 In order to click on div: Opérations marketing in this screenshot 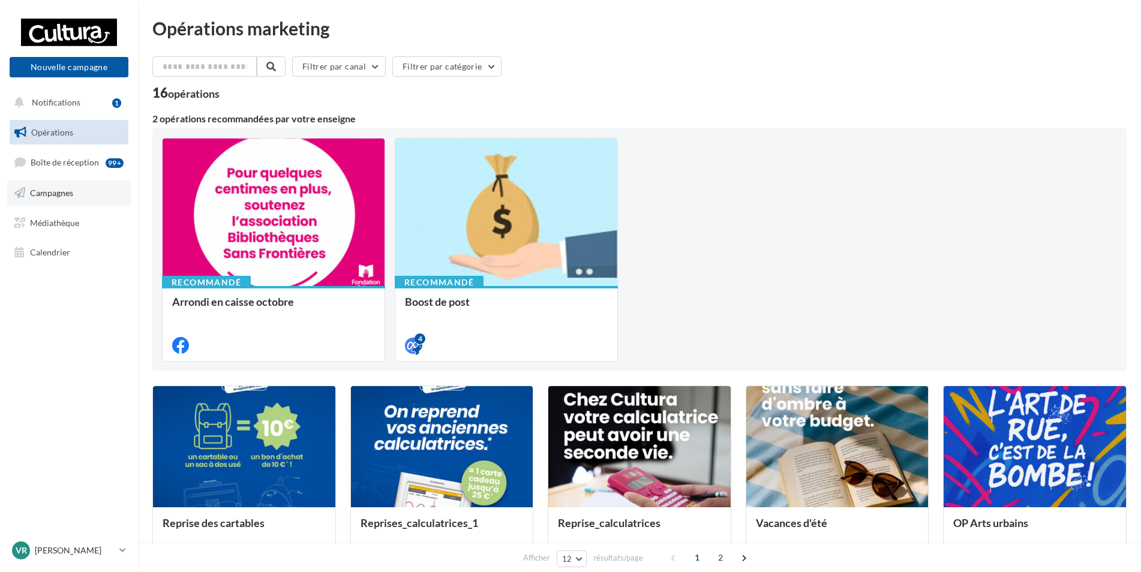, I will do `click(639, 28)`.